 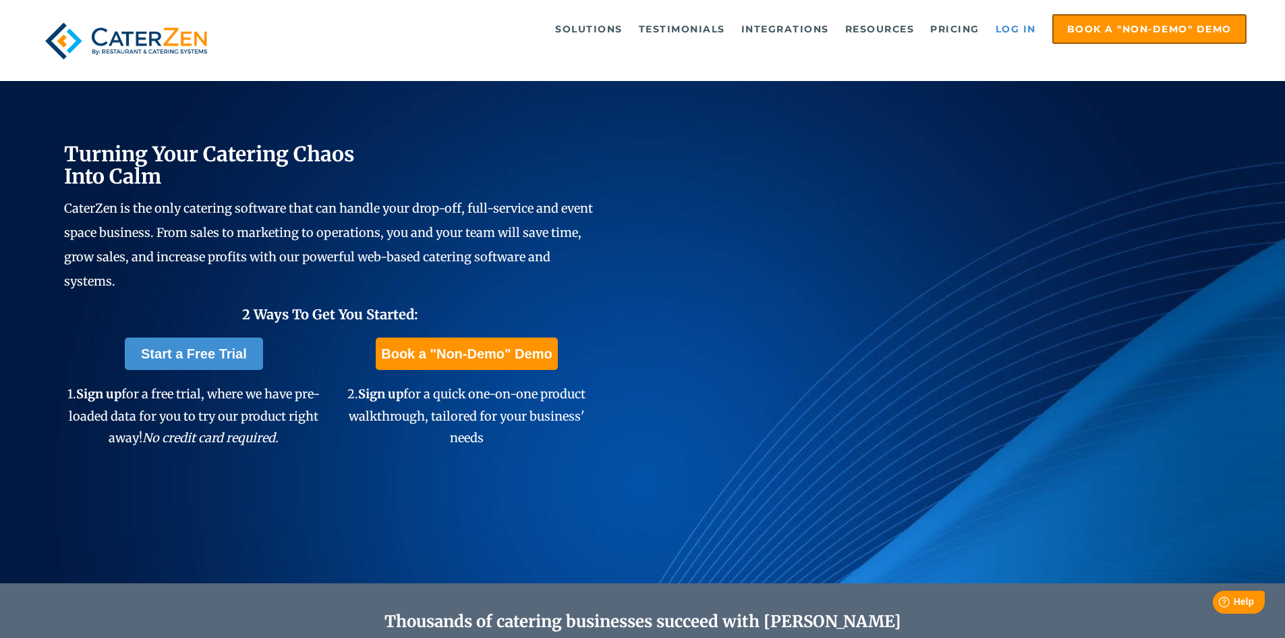 What do you see at coordinates (785, 29) in the screenshot?
I see `a: Integrations` at bounding box center [785, 29].